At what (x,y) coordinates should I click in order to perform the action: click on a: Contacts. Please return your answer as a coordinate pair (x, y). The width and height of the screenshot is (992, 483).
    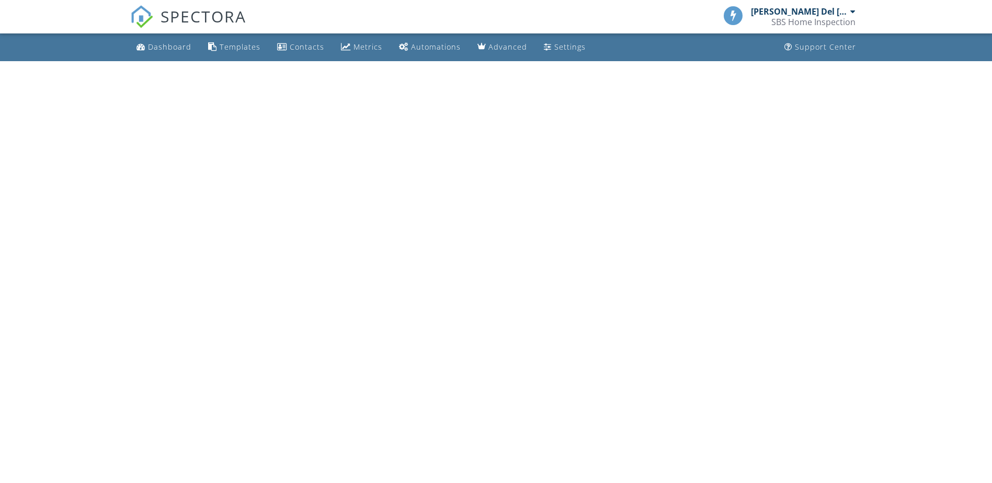
    Looking at the image, I should click on (301, 47).